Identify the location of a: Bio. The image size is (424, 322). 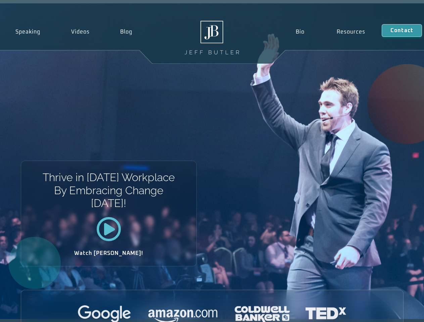
(300, 32).